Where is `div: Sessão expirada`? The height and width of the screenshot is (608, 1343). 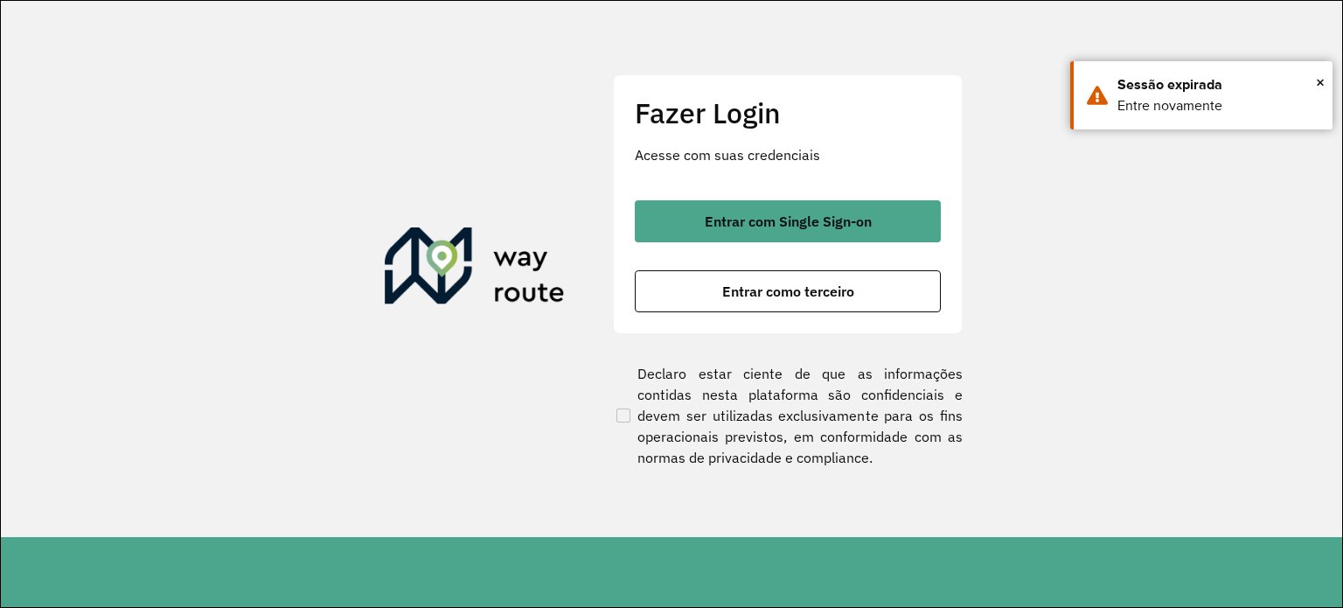 div: Sessão expirada is located at coordinates (1218, 85).